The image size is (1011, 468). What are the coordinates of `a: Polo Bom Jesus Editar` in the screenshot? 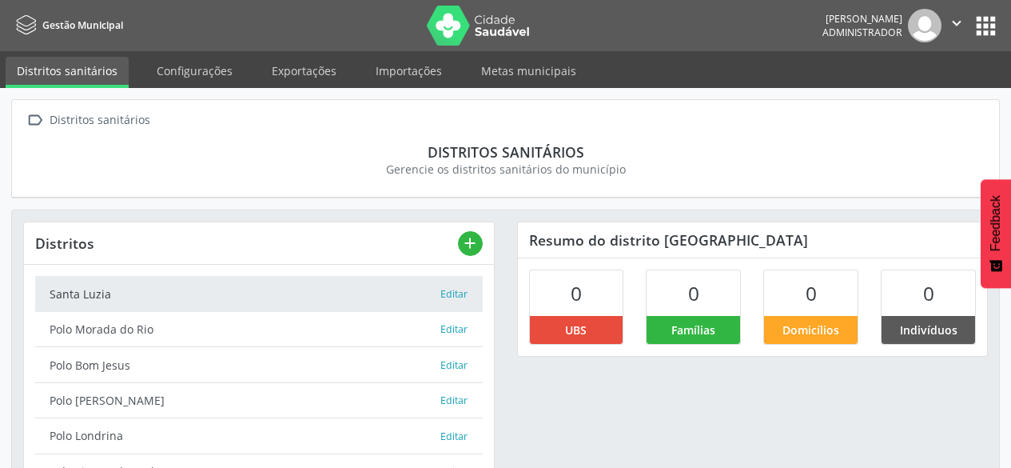 It's located at (259, 365).